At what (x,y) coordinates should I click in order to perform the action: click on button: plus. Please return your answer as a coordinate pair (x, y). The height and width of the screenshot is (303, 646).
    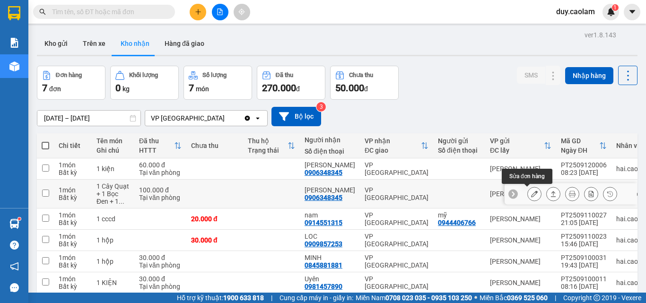
    Looking at the image, I should click on (198, 12).